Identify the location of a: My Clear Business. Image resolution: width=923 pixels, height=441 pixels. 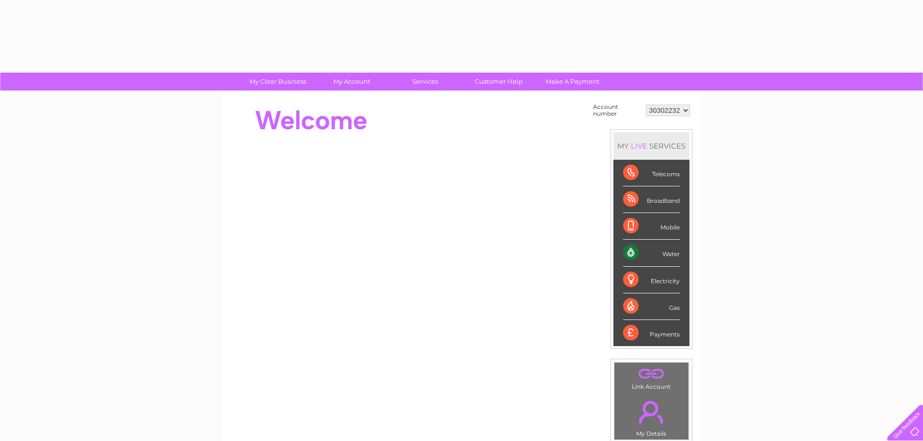
(278, 81).